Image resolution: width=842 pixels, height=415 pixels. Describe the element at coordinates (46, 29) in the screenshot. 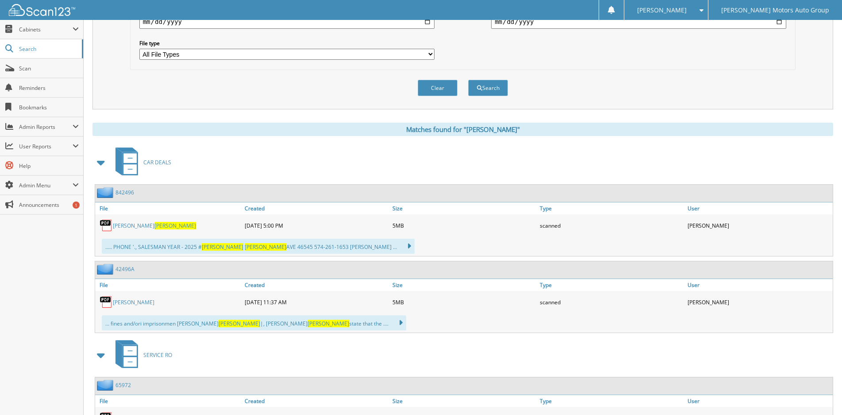

I see `span: Cabinets` at that location.